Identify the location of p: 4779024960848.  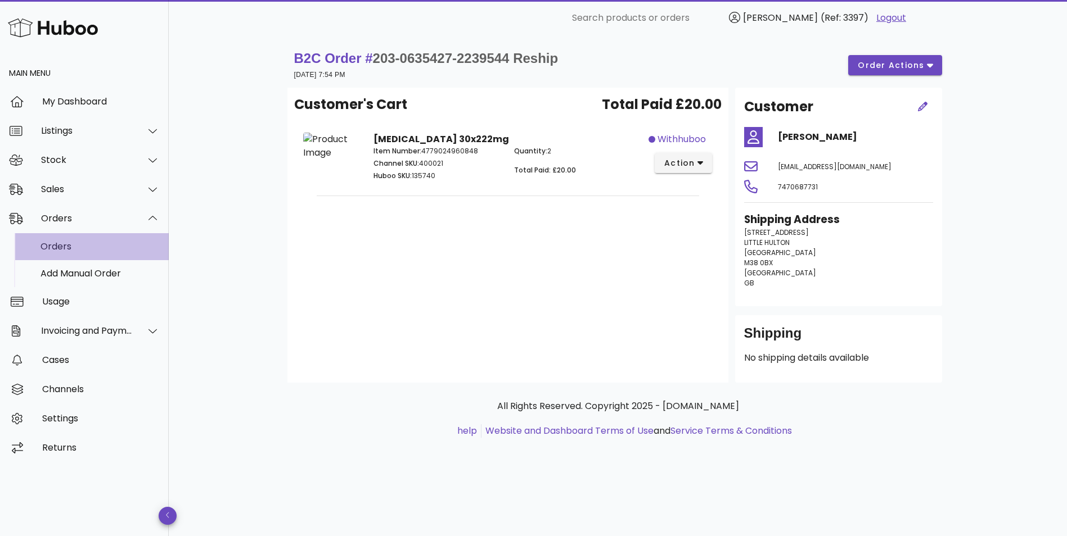
(437, 151).